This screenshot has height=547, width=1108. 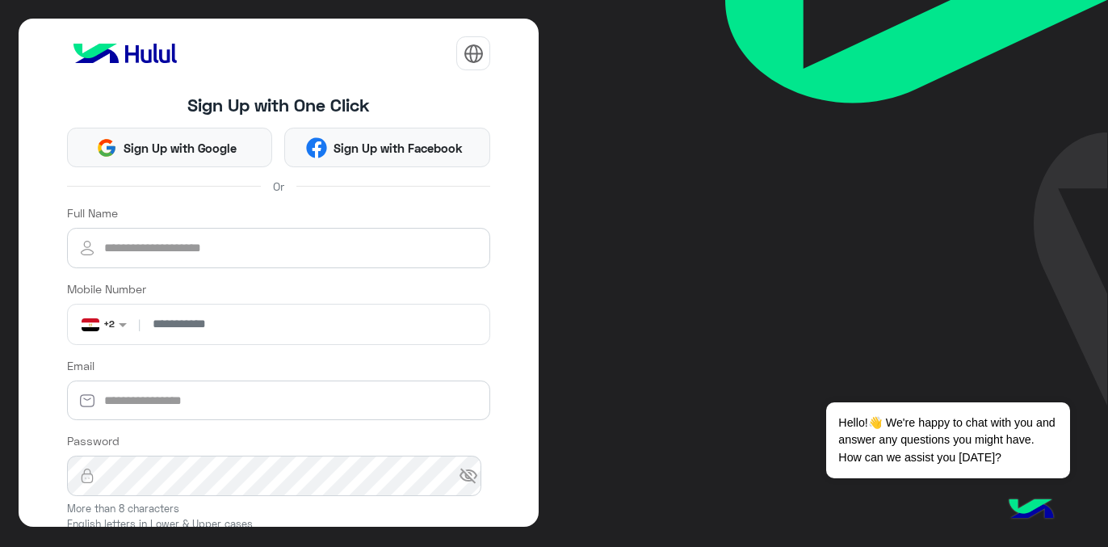 What do you see at coordinates (125, 53) in the screenshot?
I see `img: logo` at bounding box center [125, 53].